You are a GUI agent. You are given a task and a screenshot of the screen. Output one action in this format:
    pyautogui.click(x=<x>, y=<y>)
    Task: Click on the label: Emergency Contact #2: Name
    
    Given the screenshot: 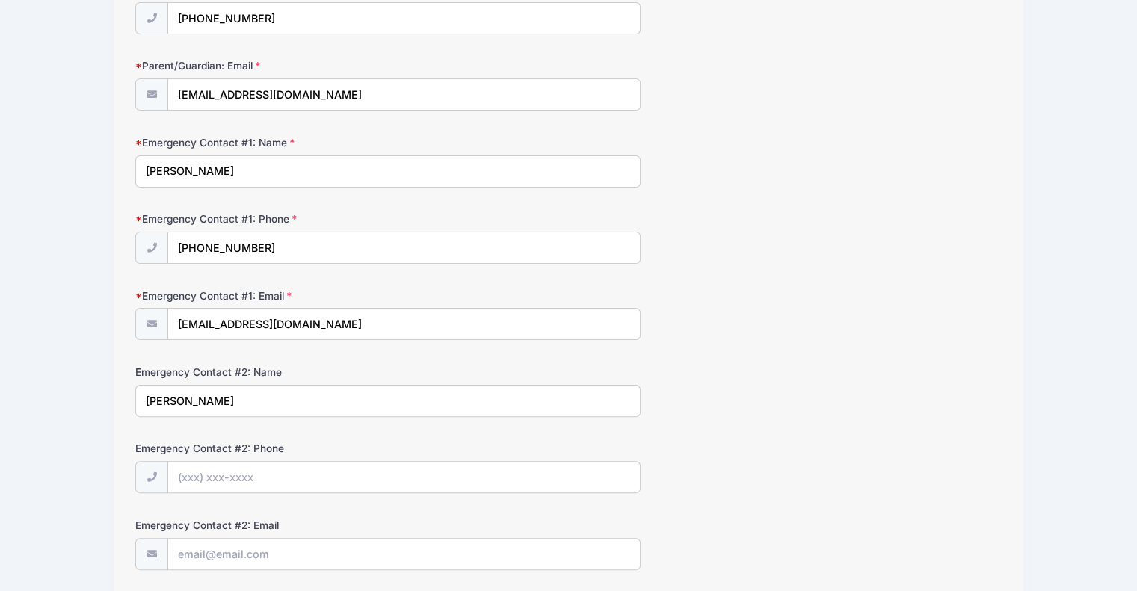 What is the action you would take?
    pyautogui.click(x=279, y=372)
    